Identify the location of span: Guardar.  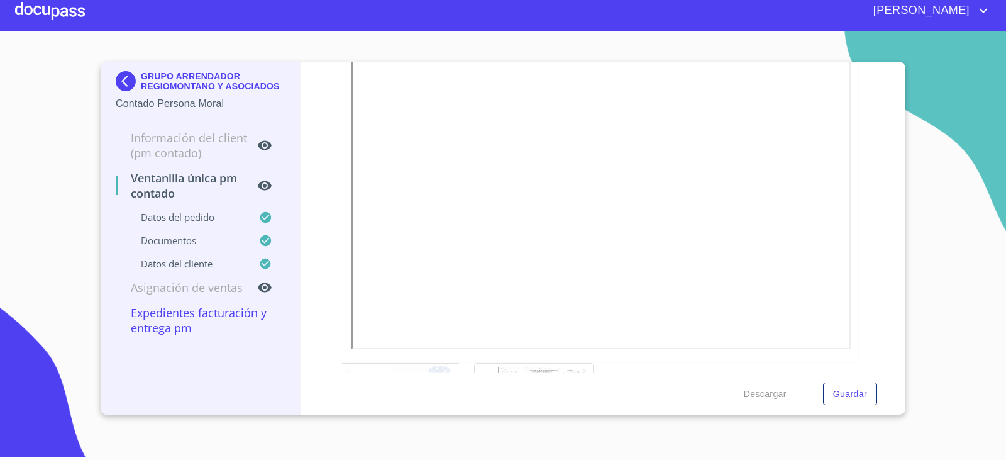
(850, 394).